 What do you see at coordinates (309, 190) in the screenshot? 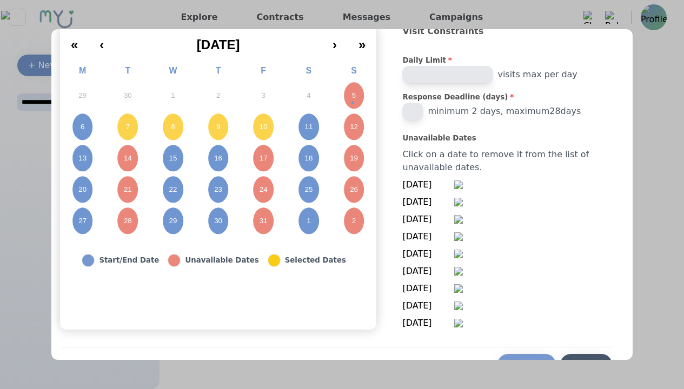
I see `button: October 25, 2025` at bounding box center [309, 190].